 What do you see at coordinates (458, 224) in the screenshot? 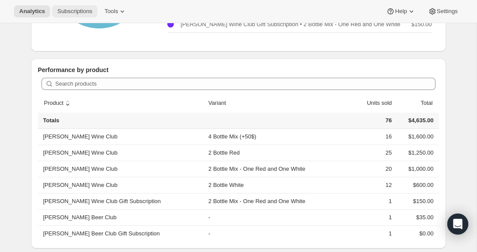
I see `div: Open Intercom Messenger` at bounding box center [458, 224].